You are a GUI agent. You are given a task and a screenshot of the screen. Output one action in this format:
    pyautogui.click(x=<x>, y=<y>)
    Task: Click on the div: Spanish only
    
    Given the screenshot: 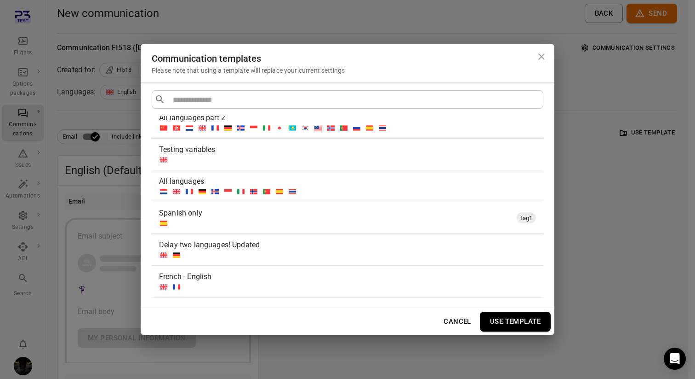 What is the action you would take?
    pyautogui.click(x=336, y=213)
    